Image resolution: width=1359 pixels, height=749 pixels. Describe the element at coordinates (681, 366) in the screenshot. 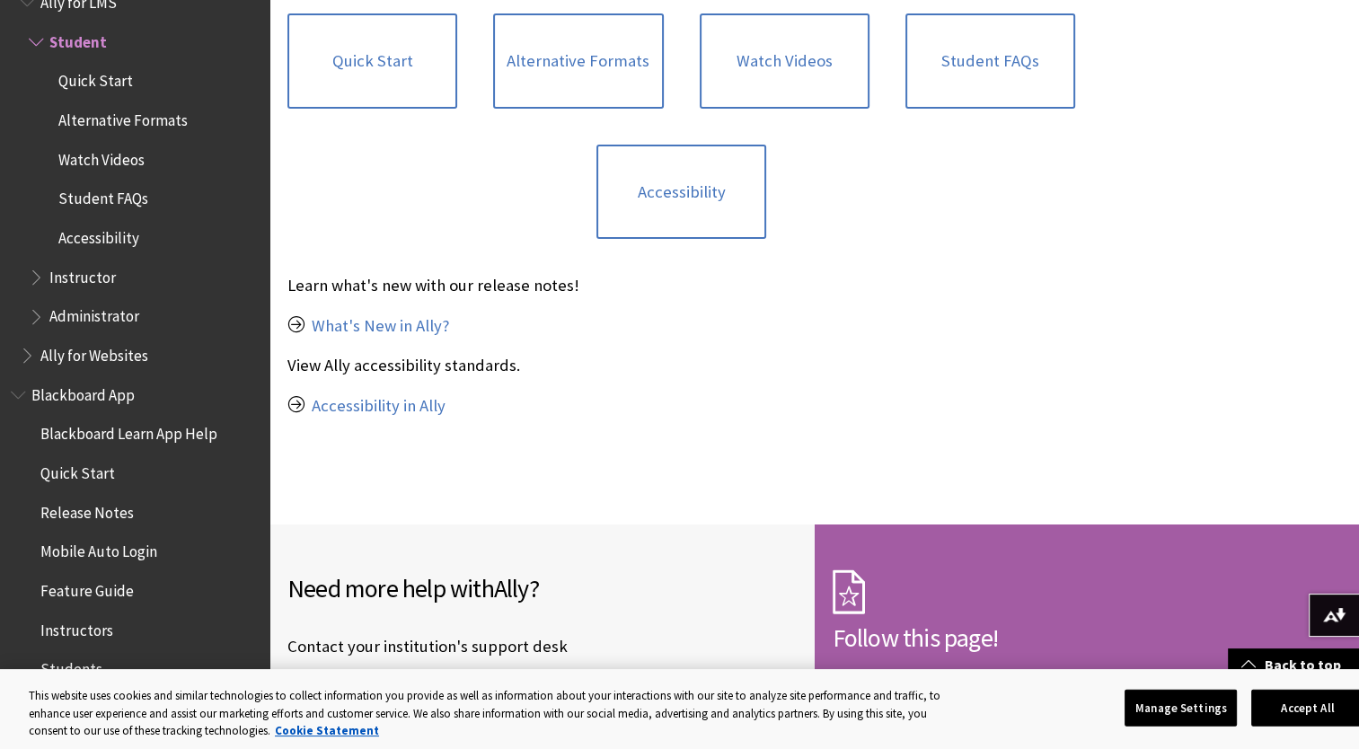

I see `p: View Ally accessibility standards.` at that location.